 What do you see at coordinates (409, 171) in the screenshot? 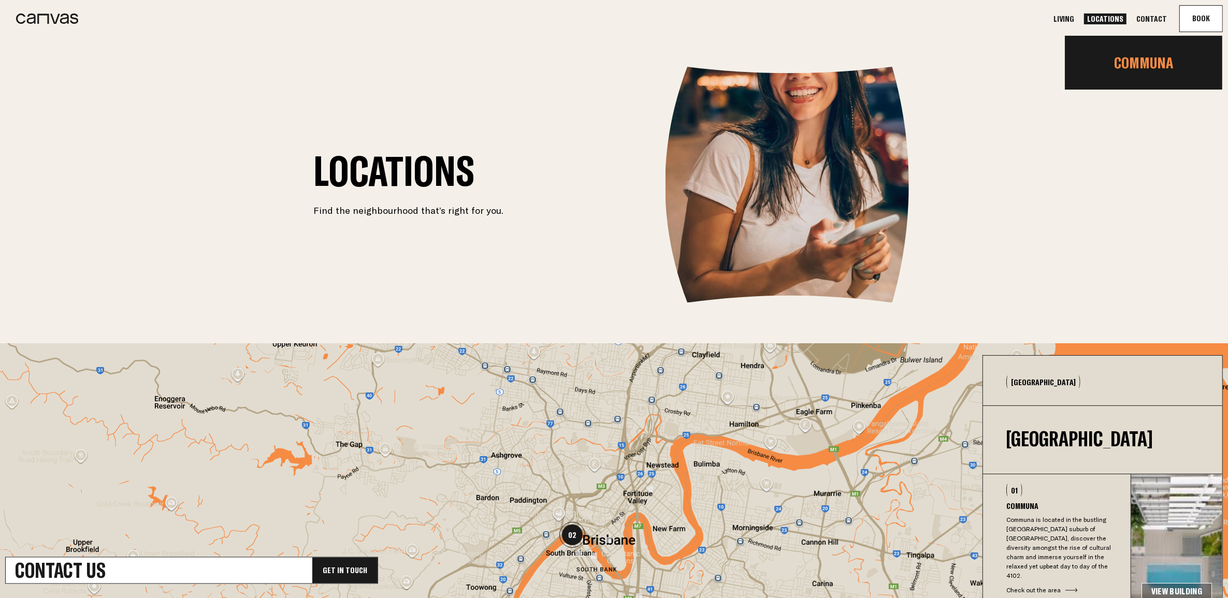
I see `h1: Locations` at bounding box center [409, 171].